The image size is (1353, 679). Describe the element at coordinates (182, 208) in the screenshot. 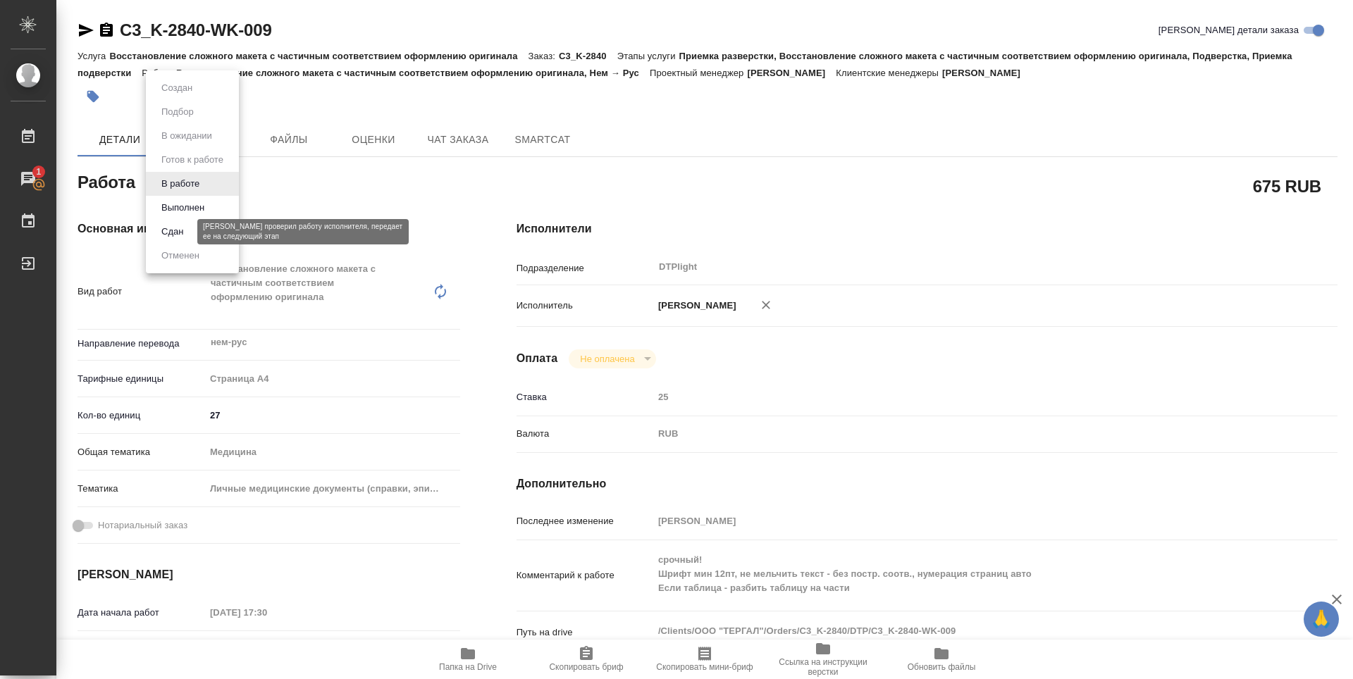

I see `button: Выполнен` at that location.